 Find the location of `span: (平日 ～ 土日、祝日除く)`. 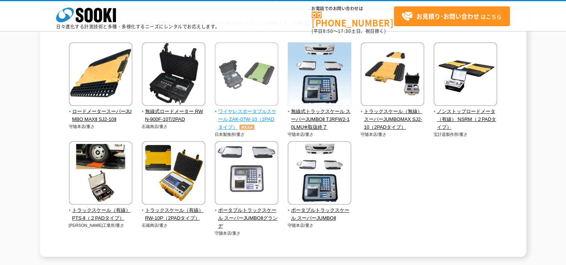

span: (平日 ～ 土日、祝日除く) is located at coordinates (349, 31).